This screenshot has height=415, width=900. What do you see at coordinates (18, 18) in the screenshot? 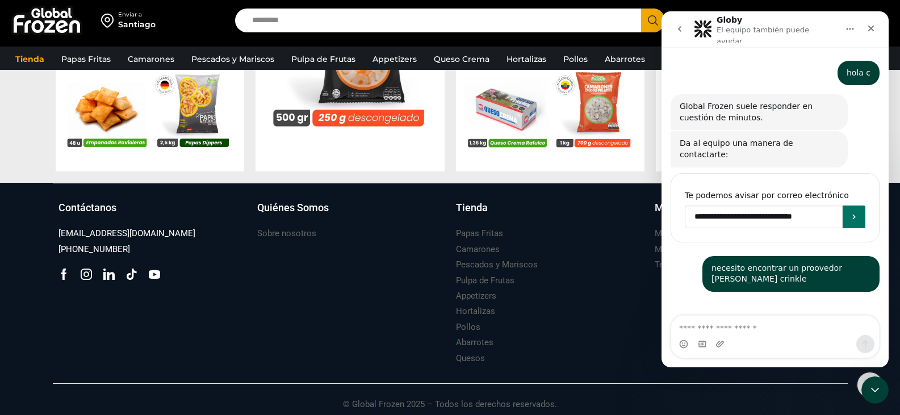
I see `button: go back` at bounding box center [18, 18].